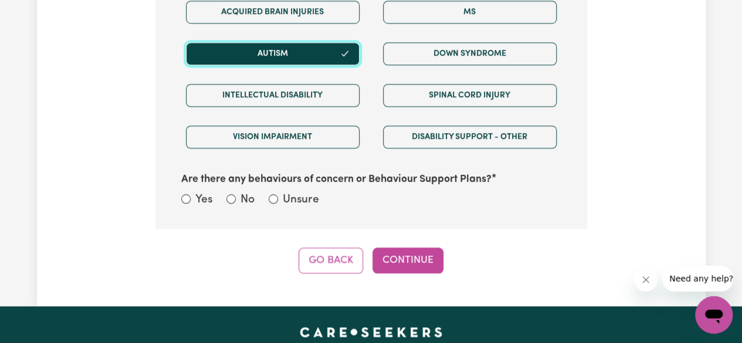 The height and width of the screenshot is (343, 742). Describe the element at coordinates (273, 95) in the screenshot. I see `button: Intellectual Disability` at that location.